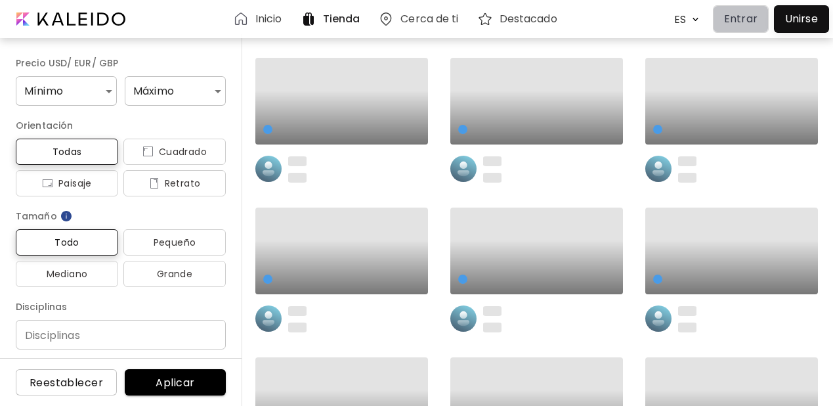 This screenshot has height=406, width=833. Describe the element at coordinates (520, 19) in the screenshot. I see `a: Destacado` at that location.